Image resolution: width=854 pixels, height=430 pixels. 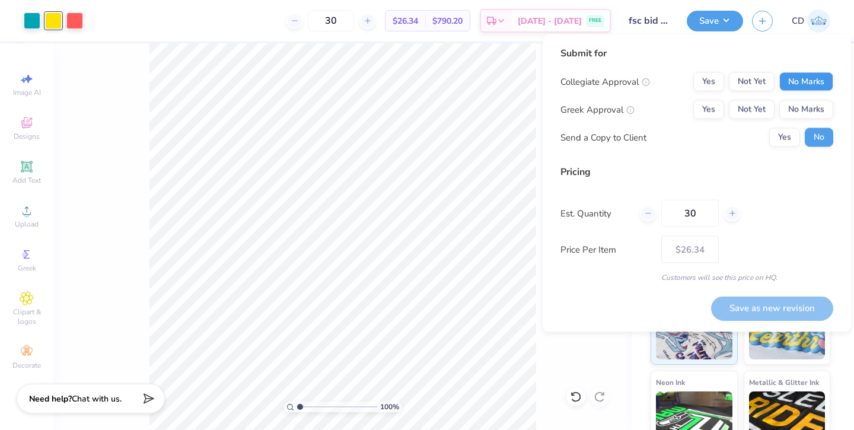 I want to click on span: FREE, so click(x=595, y=21).